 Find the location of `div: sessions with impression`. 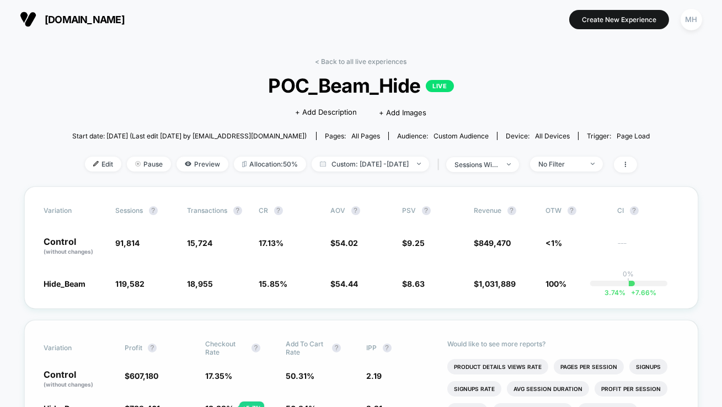

div: sessions with impression is located at coordinates (476, 164).